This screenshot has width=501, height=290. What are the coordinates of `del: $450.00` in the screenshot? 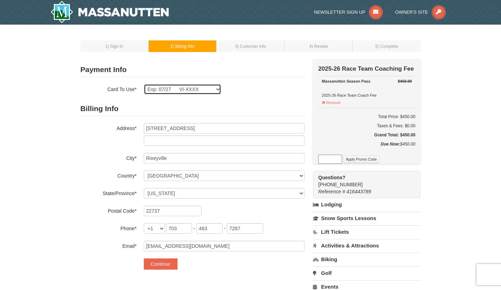 It's located at (405, 81).